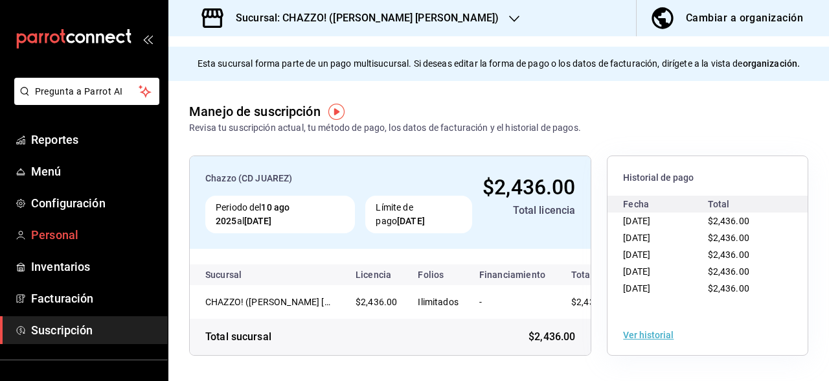  I want to click on button: Tooltip marker, so click(336, 111).